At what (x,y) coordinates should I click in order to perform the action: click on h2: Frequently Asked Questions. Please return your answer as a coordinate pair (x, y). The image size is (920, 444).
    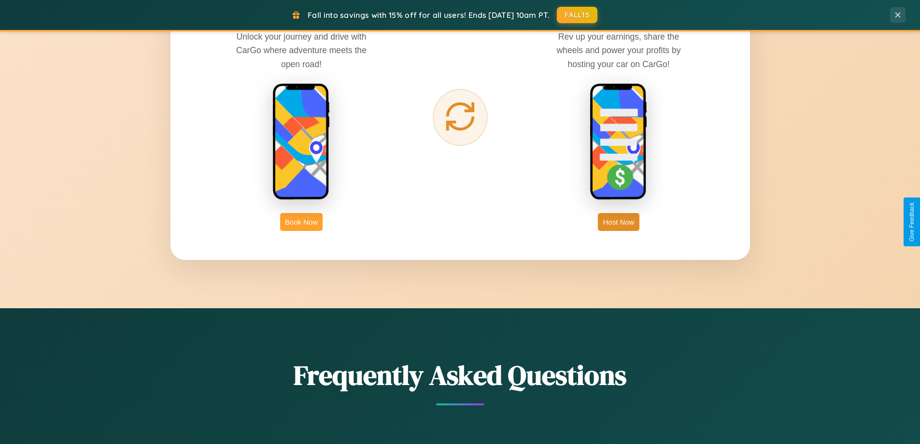
    Looking at the image, I should click on (460, 375).